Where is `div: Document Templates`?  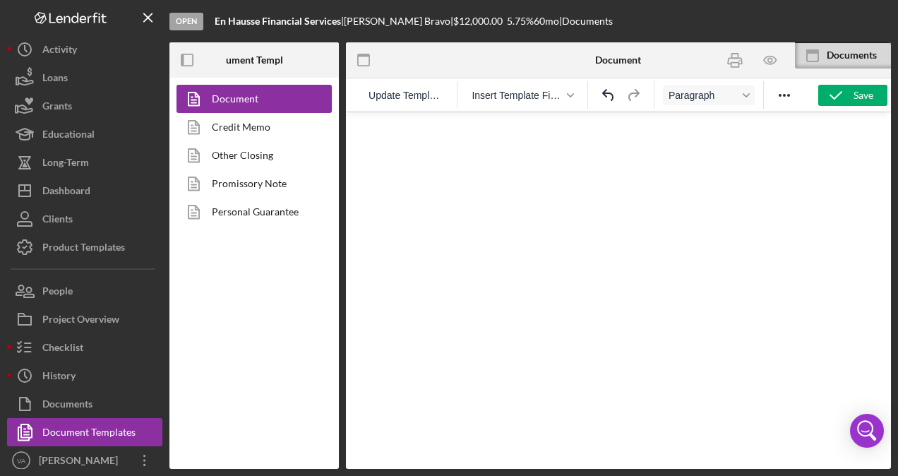 div: Document Templates is located at coordinates (89, 434).